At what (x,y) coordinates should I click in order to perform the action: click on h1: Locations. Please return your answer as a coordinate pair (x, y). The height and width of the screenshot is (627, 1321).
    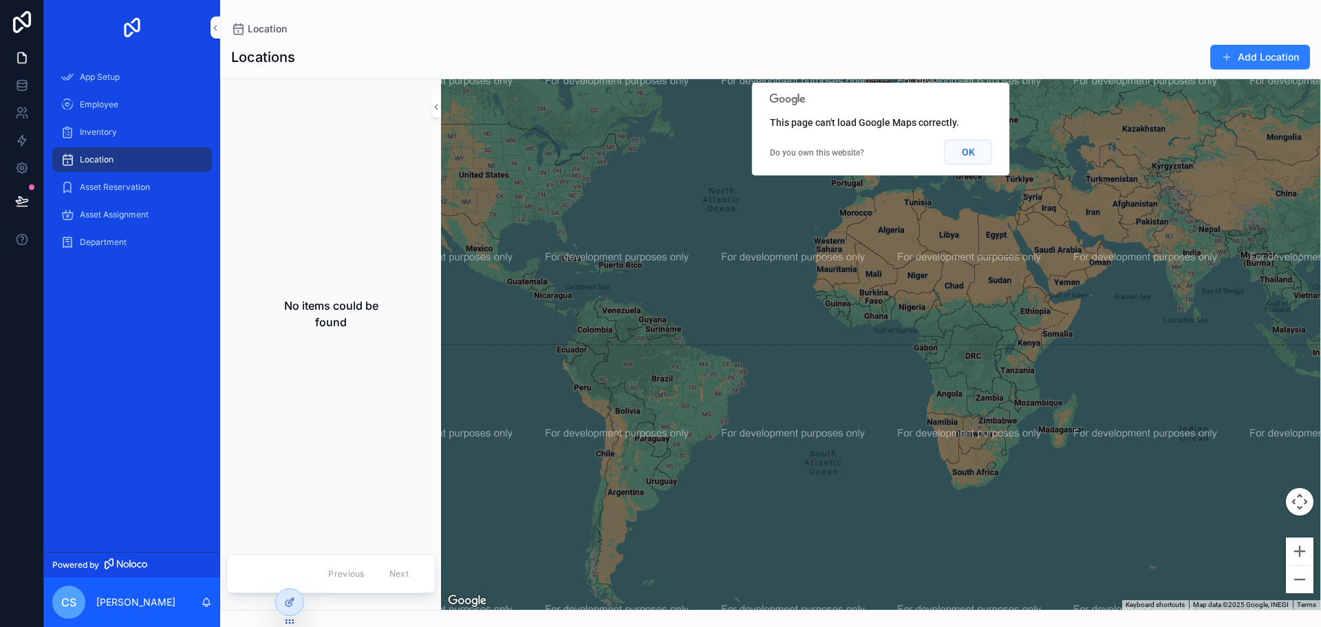
    Looking at the image, I should click on (263, 57).